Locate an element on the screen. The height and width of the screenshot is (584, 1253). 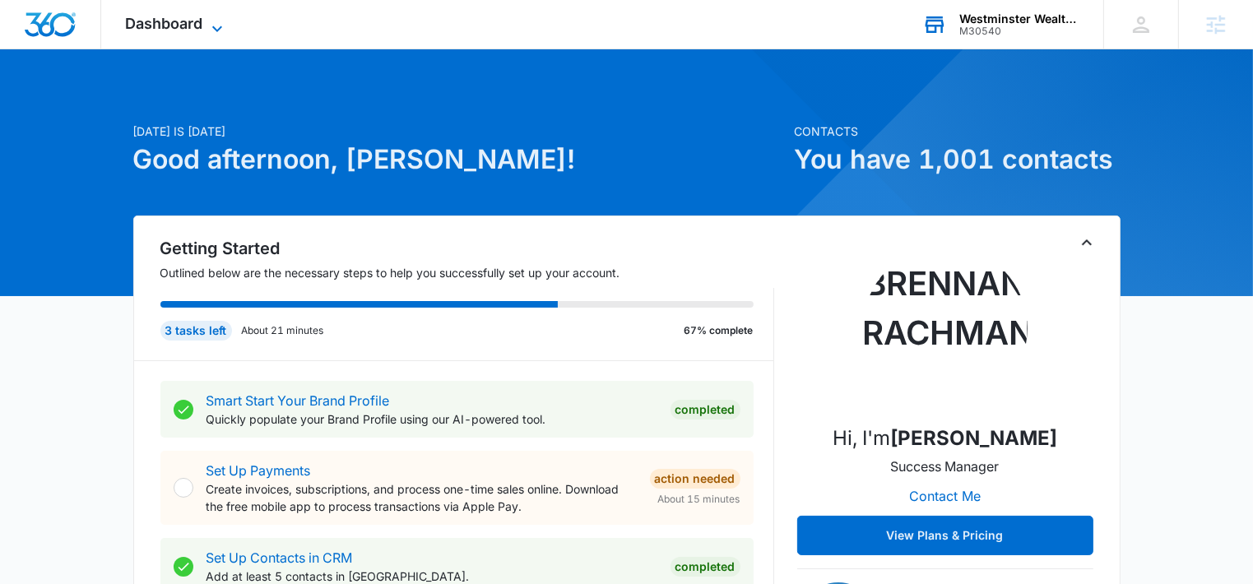
p: 67% complete is located at coordinates (719, 331).